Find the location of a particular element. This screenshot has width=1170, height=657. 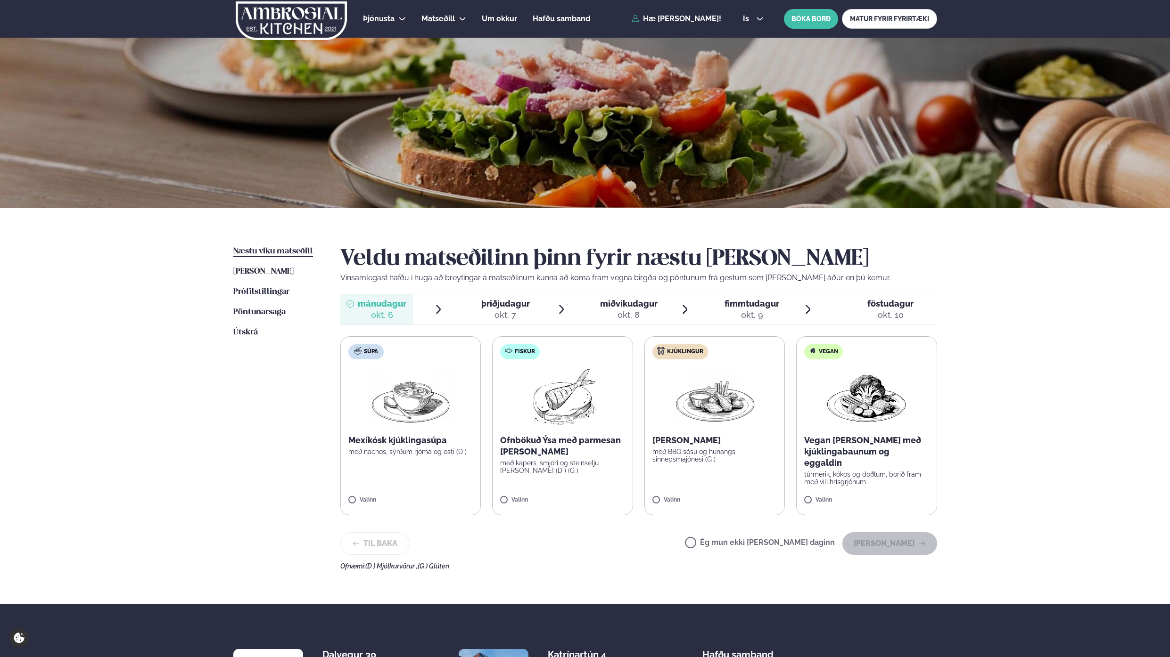

div: okt. 7 is located at coordinates (505, 315).